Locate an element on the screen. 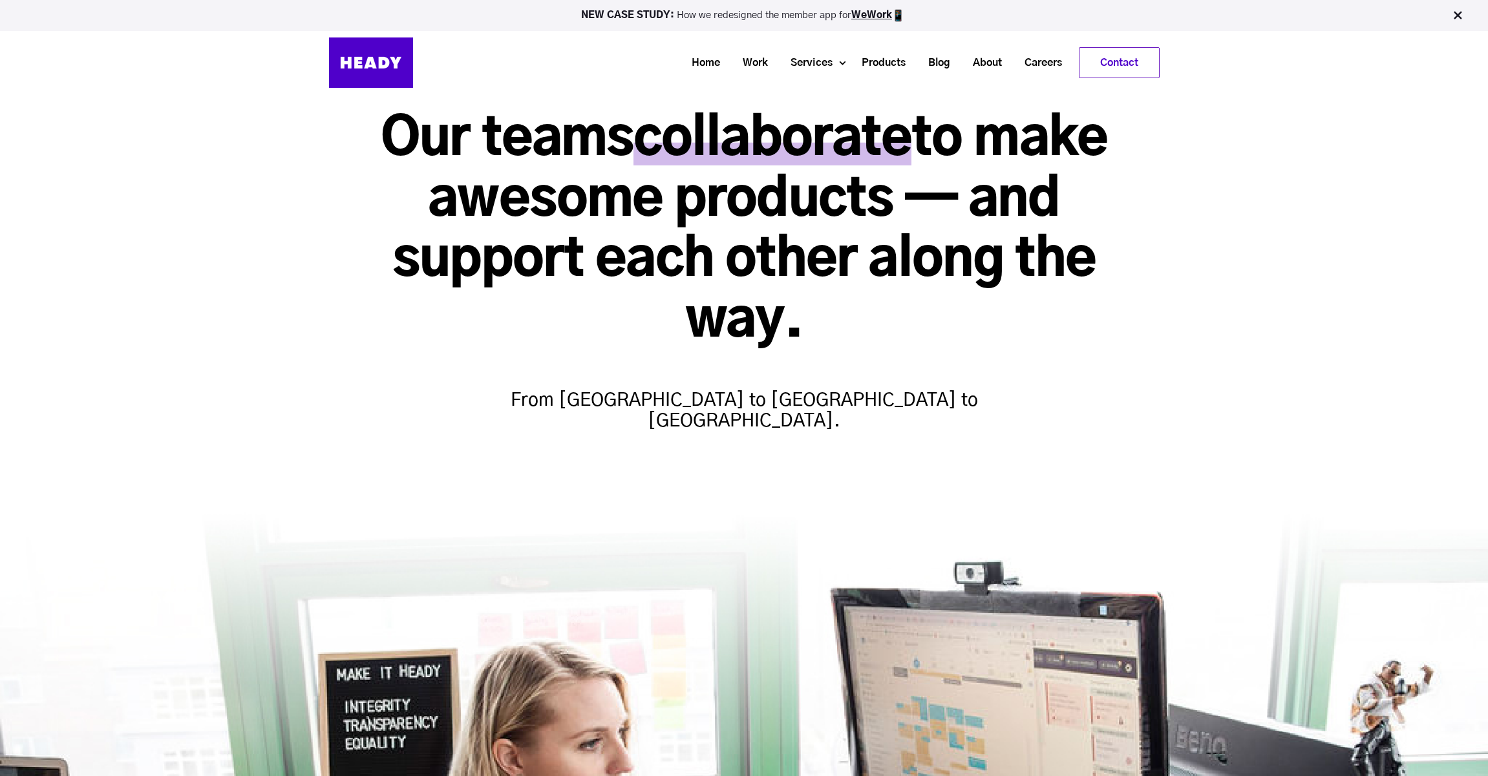  a: Contact is located at coordinates (1119, 63).